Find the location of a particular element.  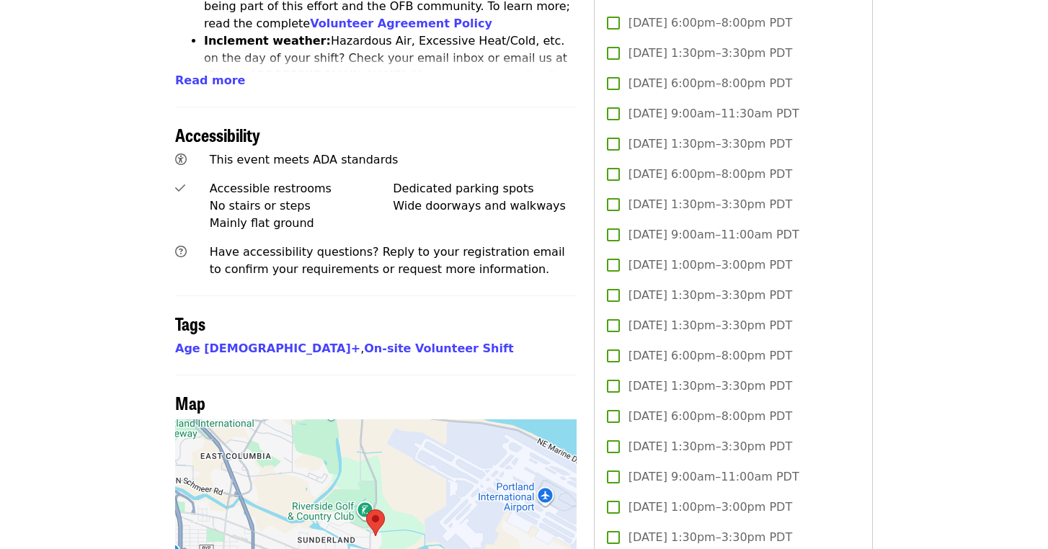

strong: Inclement weather: is located at coordinates (268, 40).